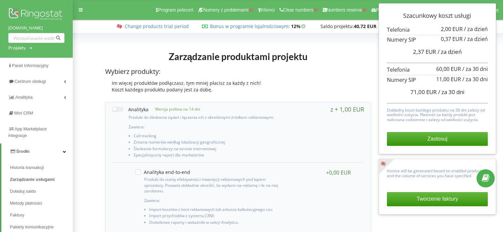  What do you see at coordinates (26, 204) in the screenshot?
I see `span: Metody płatności` at bounding box center [26, 204].